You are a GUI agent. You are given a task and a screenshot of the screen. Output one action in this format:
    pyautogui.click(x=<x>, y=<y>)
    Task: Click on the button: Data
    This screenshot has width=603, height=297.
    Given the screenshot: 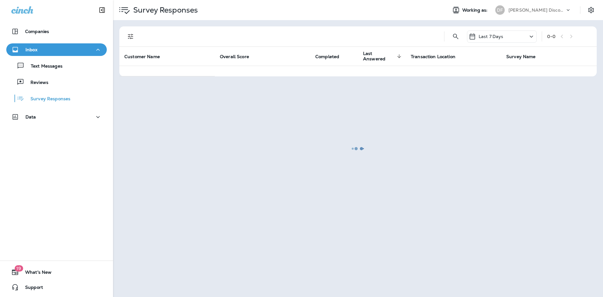 What is the action you would take?
    pyautogui.click(x=56, y=117)
    